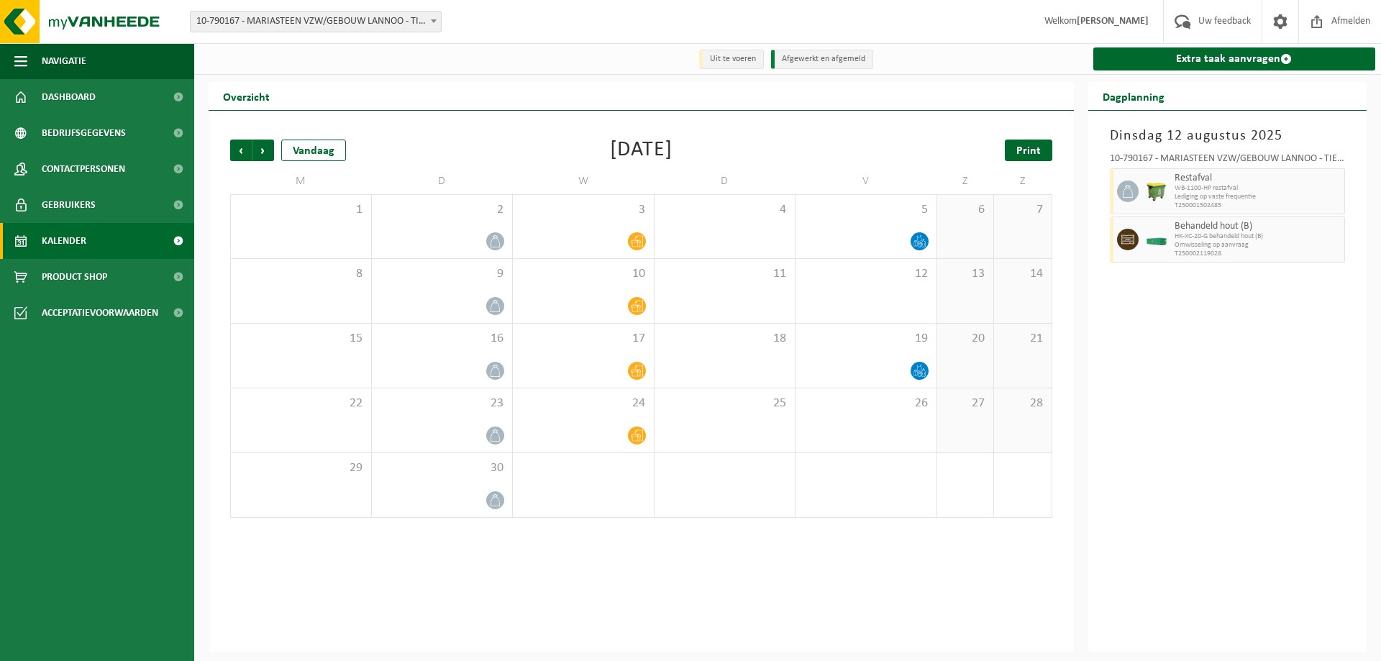 The image size is (1381, 661). I want to click on span: Acceptatievoorwaarden, so click(100, 313).